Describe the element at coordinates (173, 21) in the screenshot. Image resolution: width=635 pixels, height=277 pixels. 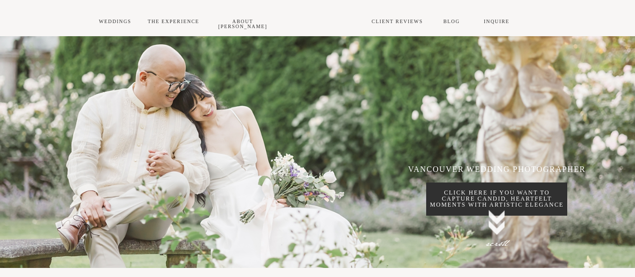
I see `a: THE EXPERIENCE` at that location.